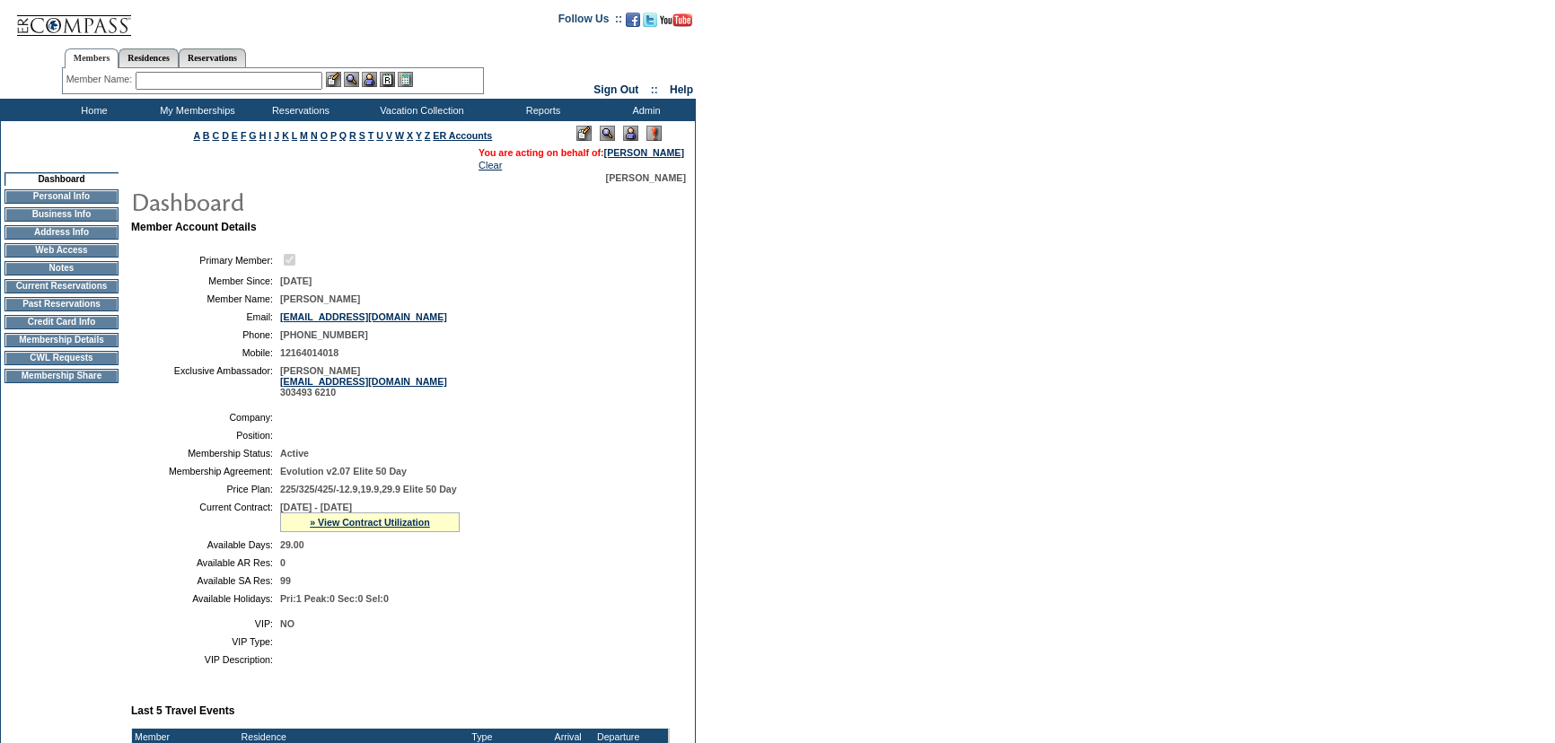 This screenshot has width=1555, height=743. I want to click on a: P, so click(333, 136).